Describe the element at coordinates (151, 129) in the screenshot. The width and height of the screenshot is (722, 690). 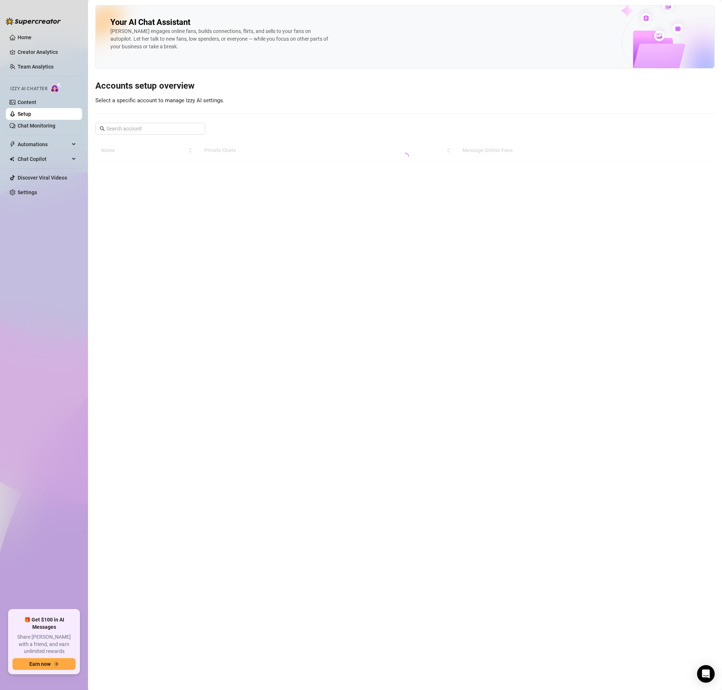
I see `input: Search account` at that location.